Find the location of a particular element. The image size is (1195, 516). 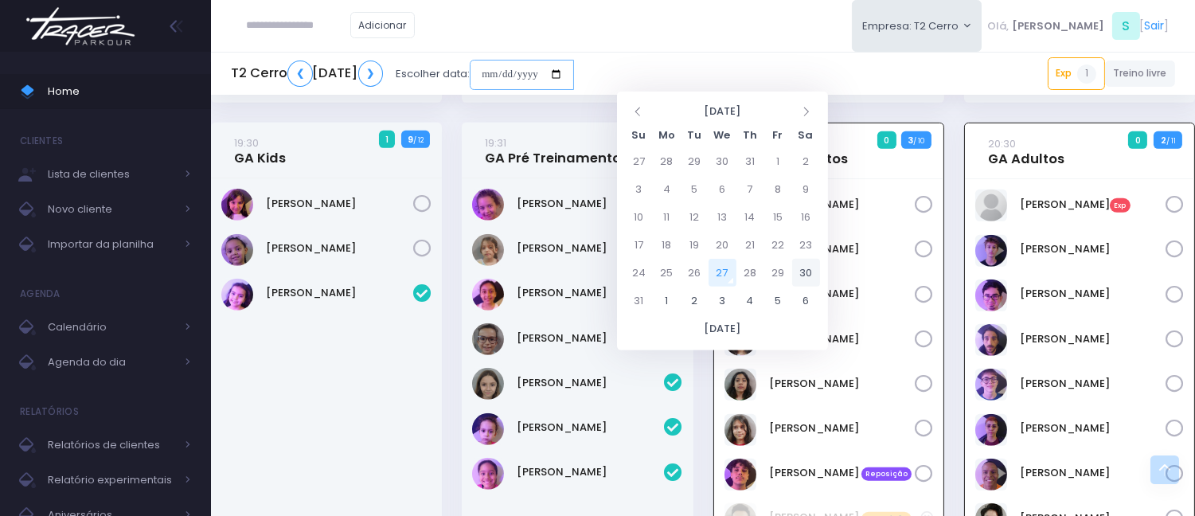

td: 23 is located at coordinates (806, 244).